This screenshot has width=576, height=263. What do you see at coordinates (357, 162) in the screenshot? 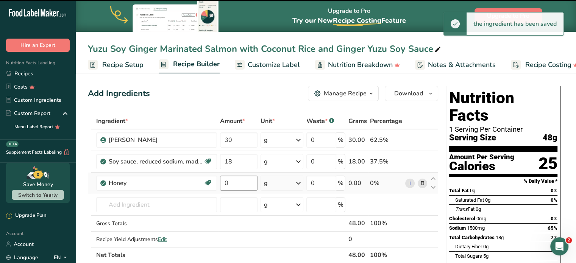
I see `div: 18.00` at bounding box center [357, 162].